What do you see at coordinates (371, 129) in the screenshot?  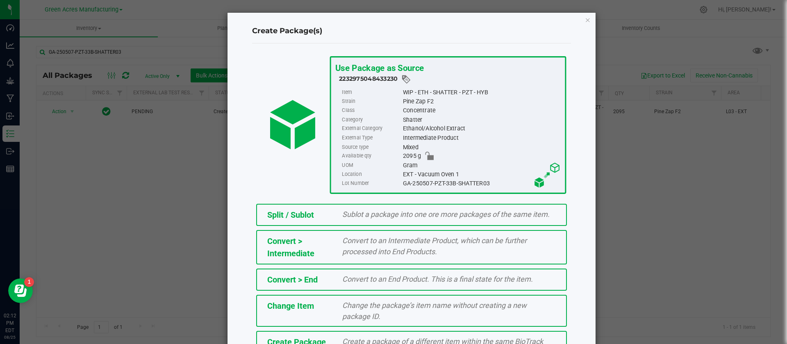 I see `label: External Category` at bounding box center [371, 129].